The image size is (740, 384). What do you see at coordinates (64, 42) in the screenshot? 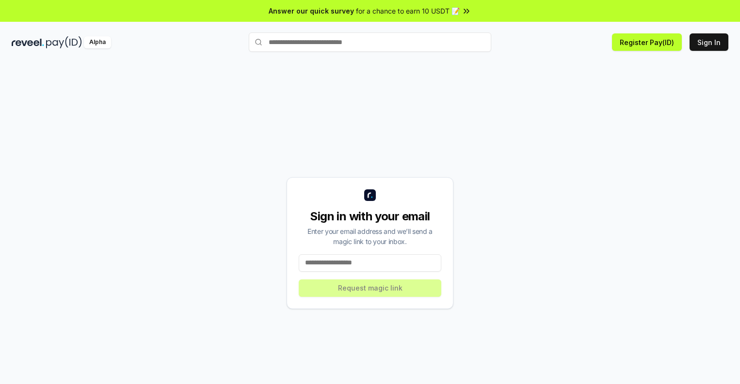
I see `img: pay_id` at bounding box center [64, 42].